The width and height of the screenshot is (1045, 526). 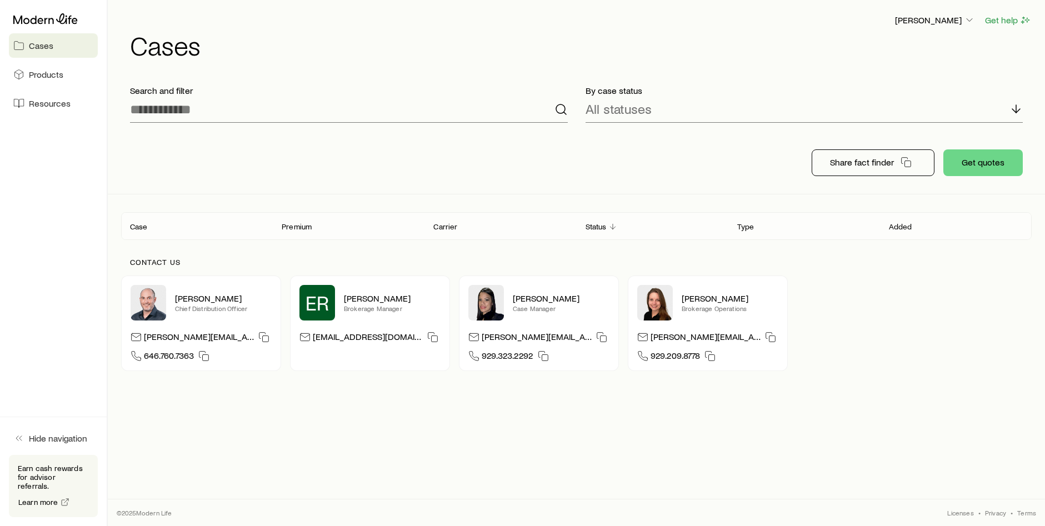 What do you see at coordinates (445, 227) in the screenshot?
I see `p: Carrier` at bounding box center [445, 227].